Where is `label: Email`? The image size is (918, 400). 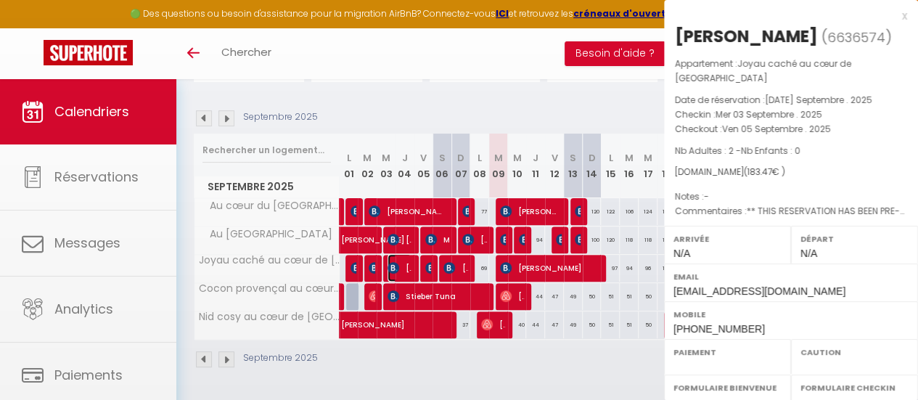
label: Email is located at coordinates (791, 277).